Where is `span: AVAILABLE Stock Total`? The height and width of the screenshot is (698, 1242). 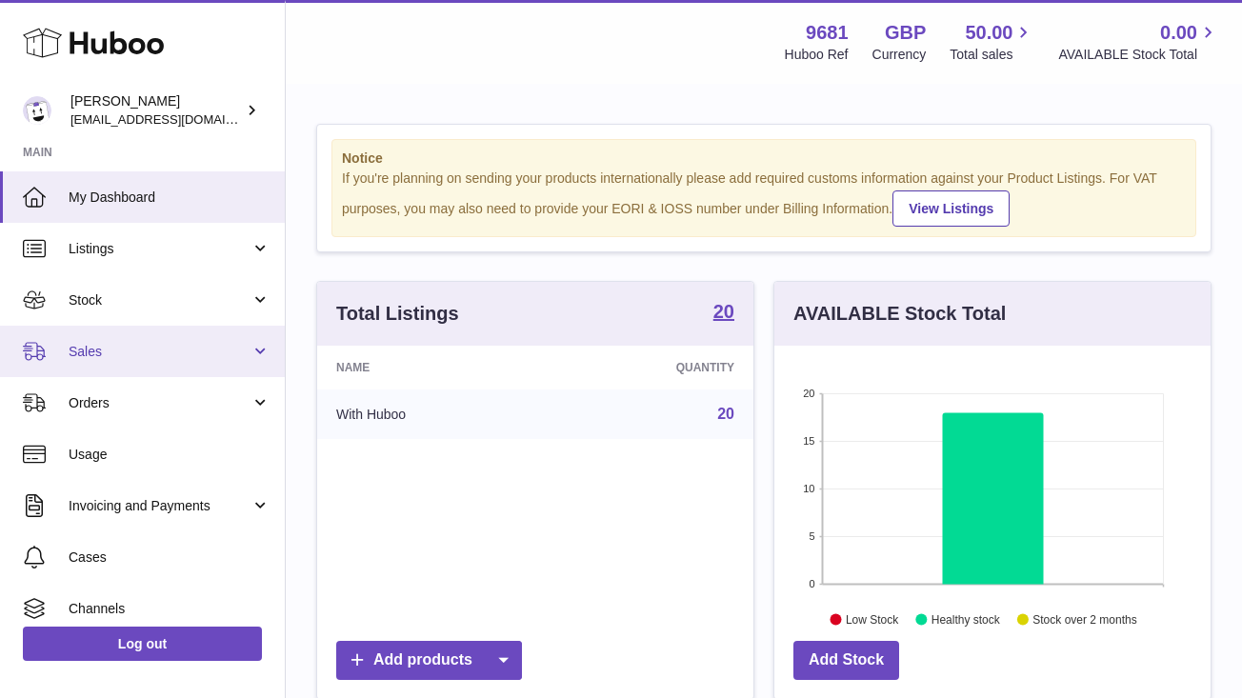
span: AVAILABLE Stock Total is located at coordinates (1139, 54).